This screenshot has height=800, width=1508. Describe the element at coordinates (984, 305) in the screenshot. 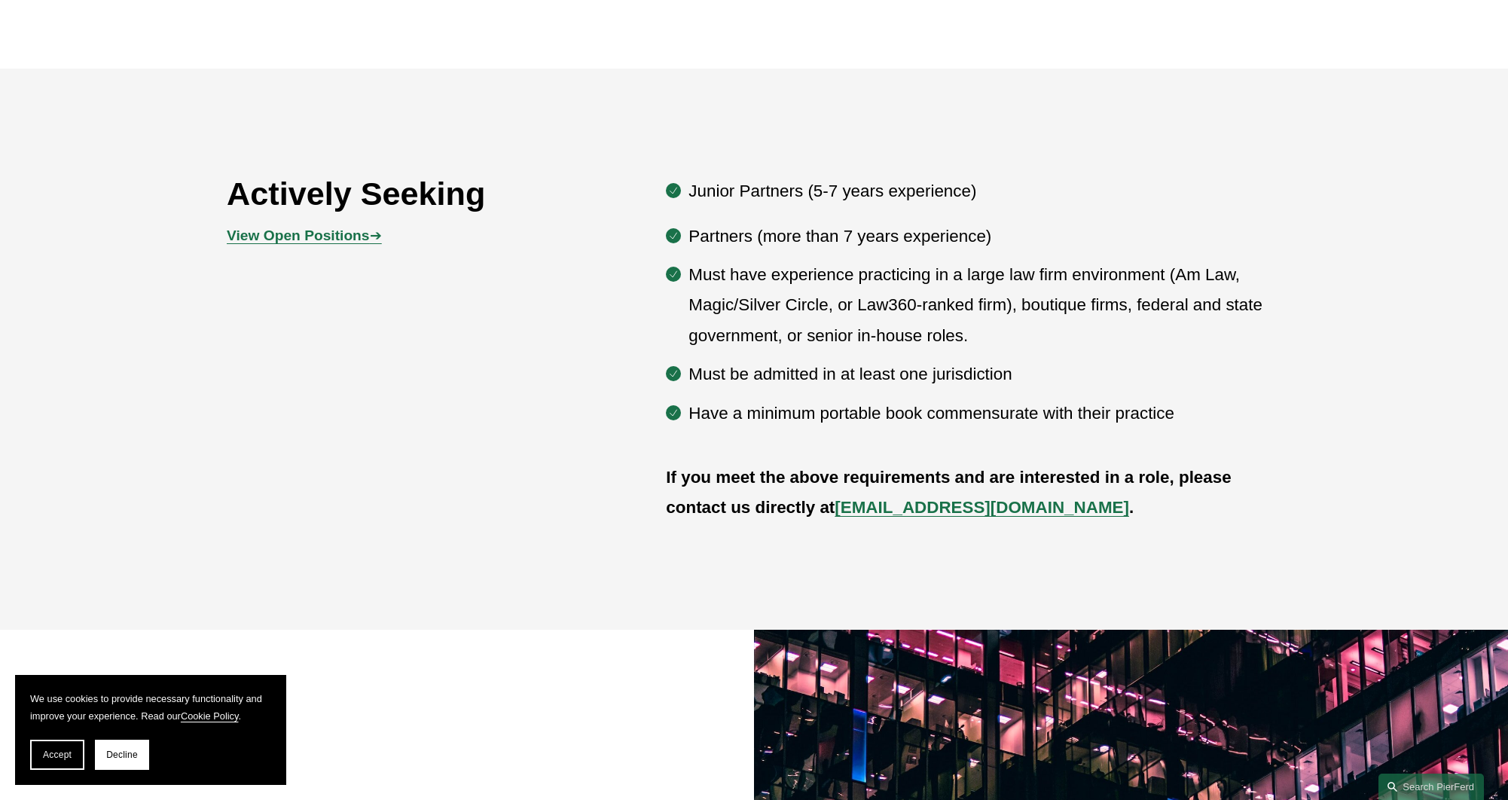

I see `p: Must have experience practicing in a large law firm environment (Am Law, Magic/Silver Circle, or ...` at that location.